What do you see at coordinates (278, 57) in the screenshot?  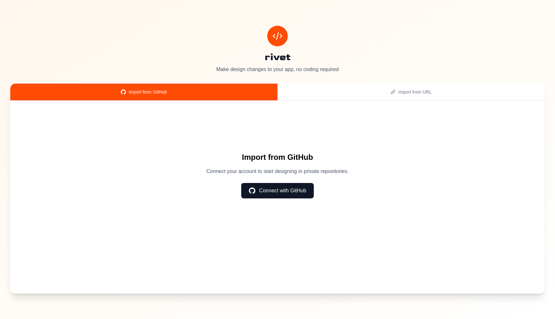 I see `h1: rivet` at bounding box center [278, 57].